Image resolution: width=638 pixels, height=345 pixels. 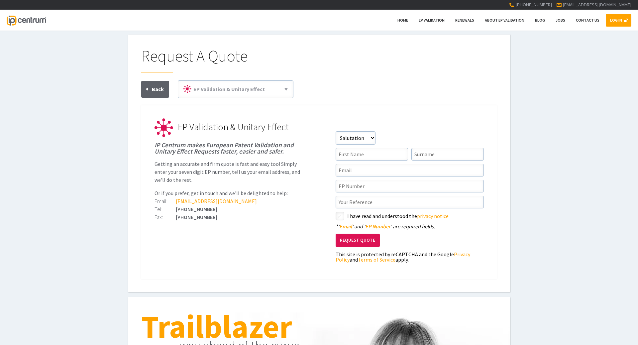 What do you see at coordinates (410, 226) in the screenshot?
I see `div: ' ' and ' ' are required fields.` at bounding box center [410, 226].